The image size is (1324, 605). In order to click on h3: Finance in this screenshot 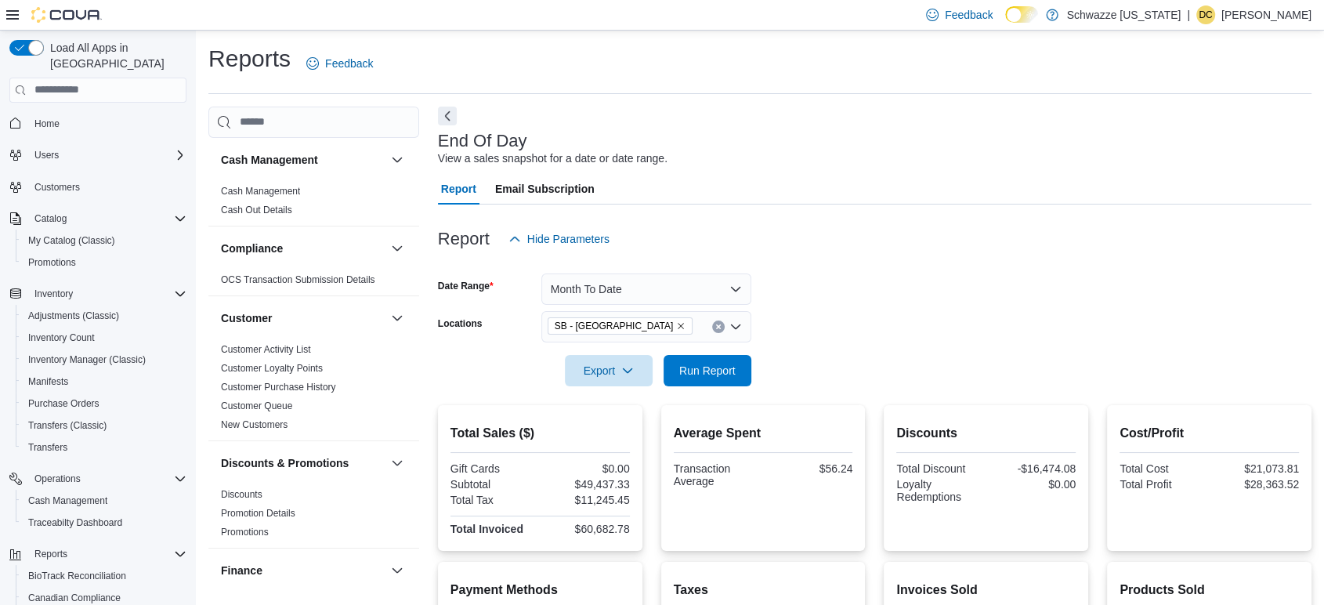, I will do `click(241, 571)`.